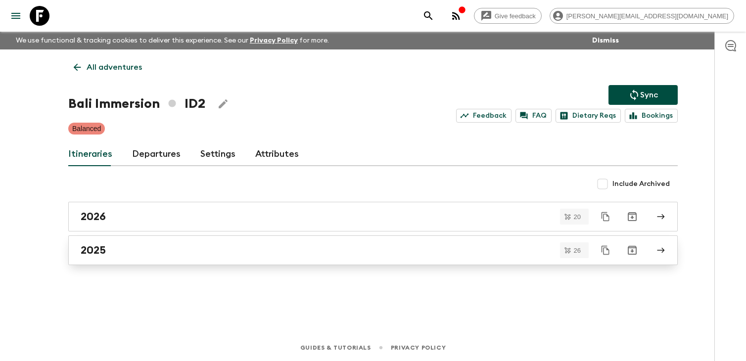 This screenshot has height=361, width=746. What do you see at coordinates (508, 16) in the screenshot?
I see `a: Give feedback` at bounding box center [508, 16].